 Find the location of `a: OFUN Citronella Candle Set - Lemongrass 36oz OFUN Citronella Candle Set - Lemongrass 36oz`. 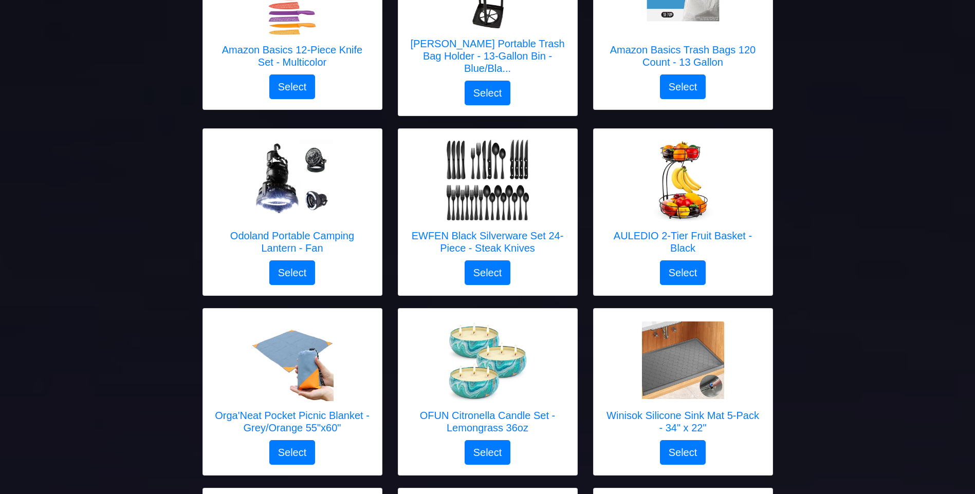

a: OFUN Citronella Candle Set - Lemongrass 36oz OFUN Citronella Candle Set - Lemongrass 36oz is located at coordinates (488, 380).